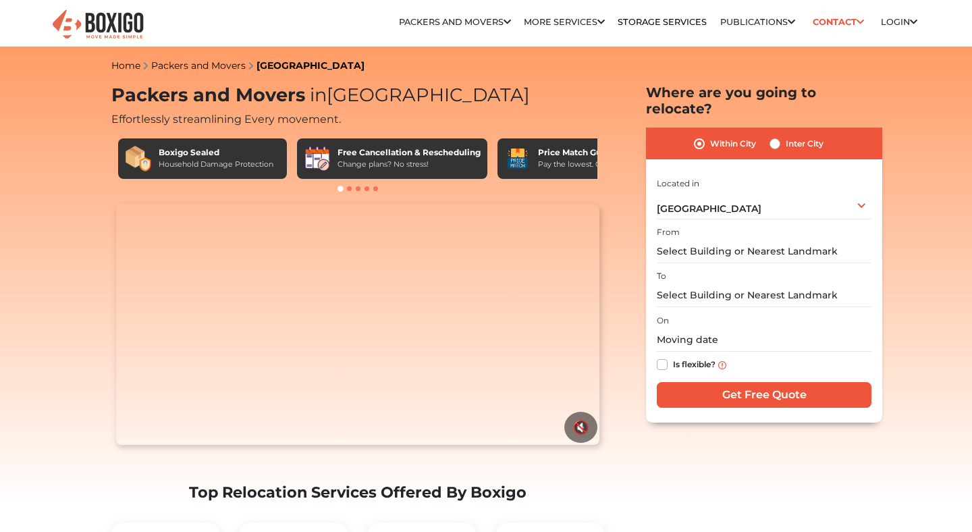  What do you see at coordinates (590, 164) in the screenshot?
I see `div: Pay the lowest. Guaranteed!` at bounding box center [590, 164].